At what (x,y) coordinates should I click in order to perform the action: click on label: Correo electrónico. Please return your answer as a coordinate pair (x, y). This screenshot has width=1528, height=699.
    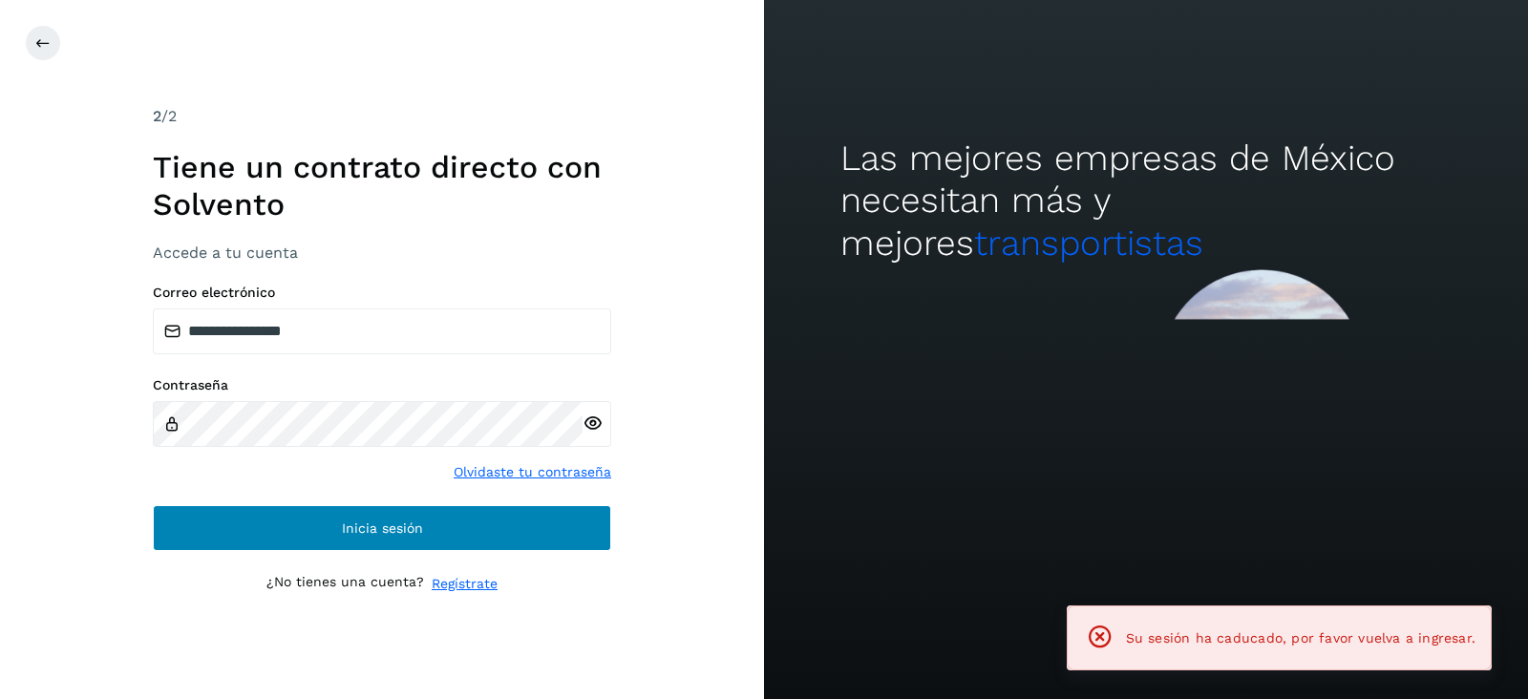
    Looking at the image, I should click on (382, 292).